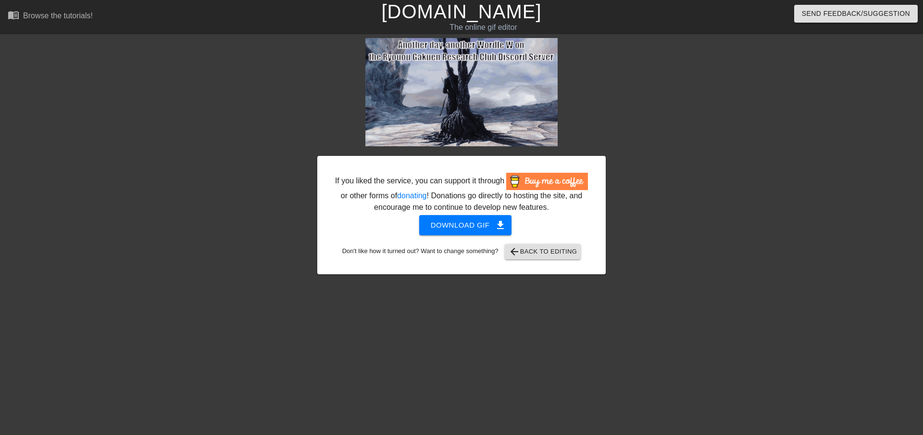 The height and width of the screenshot is (435, 923). I want to click on button: Send Feedback/Suggestion, so click(856, 13).